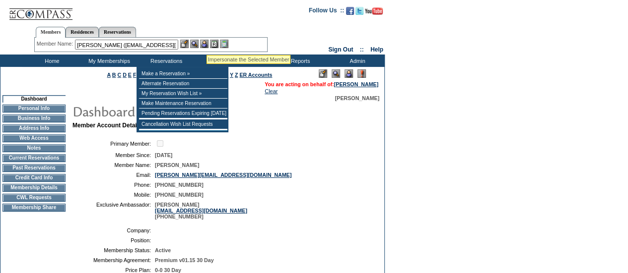 Image resolution: width=628 pixels, height=273 pixels. I want to click on td: Exclusive Ambassador:, so click(114, 211).